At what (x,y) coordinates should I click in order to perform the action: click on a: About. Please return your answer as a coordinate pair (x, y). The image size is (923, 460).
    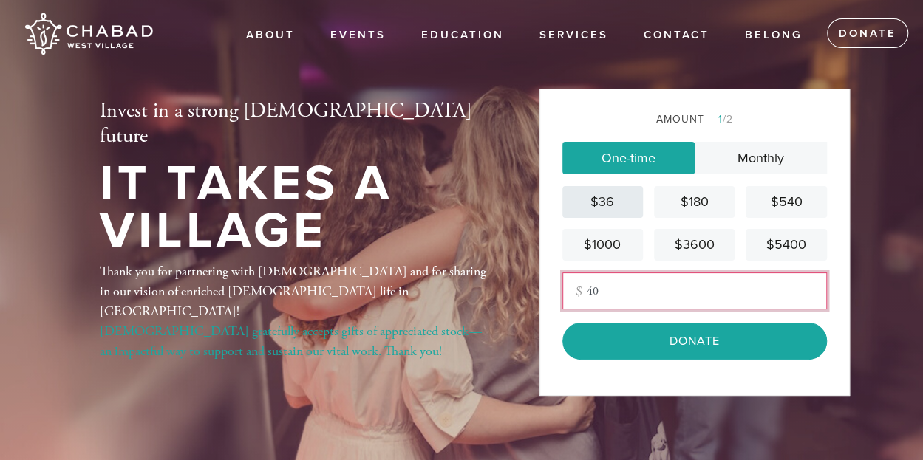
    Looking at the image, I should click on (271, 35).